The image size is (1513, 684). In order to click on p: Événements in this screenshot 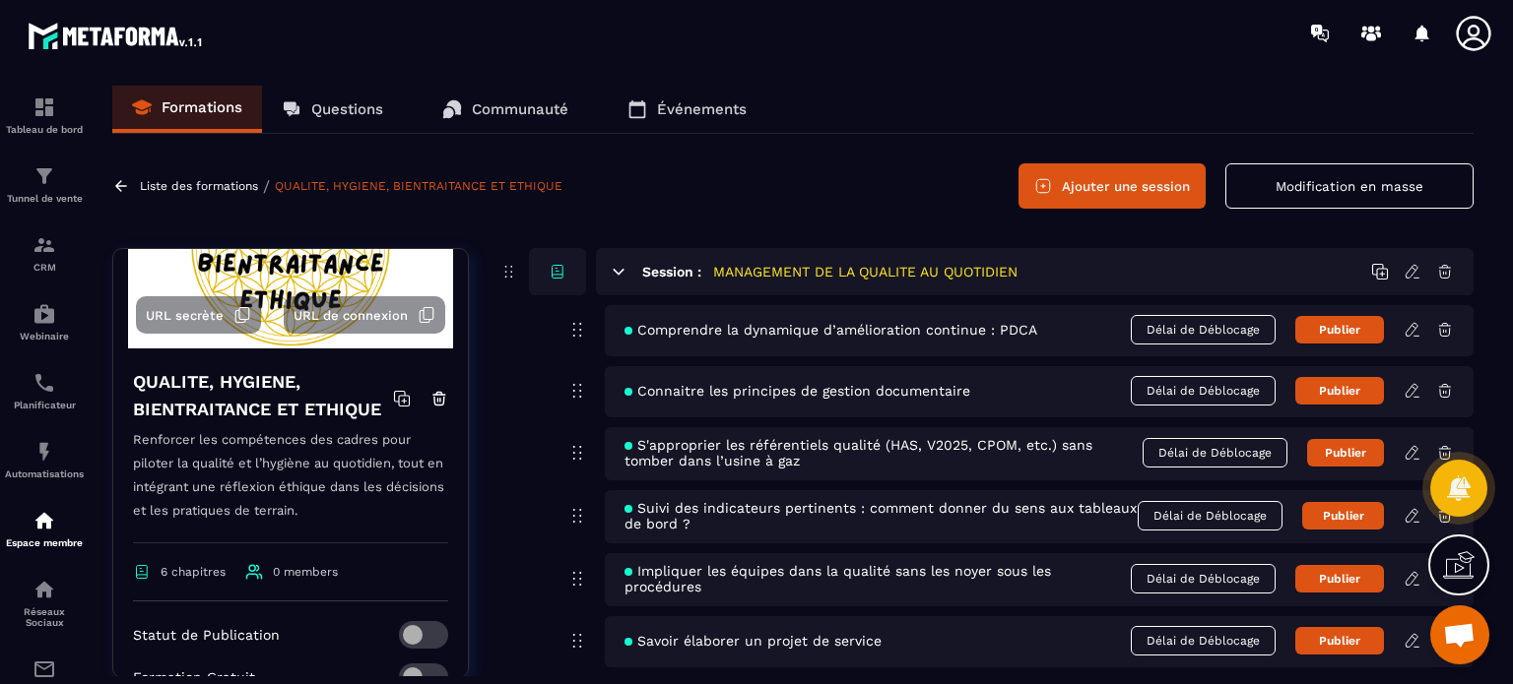, I will do `click(701, 109)`.